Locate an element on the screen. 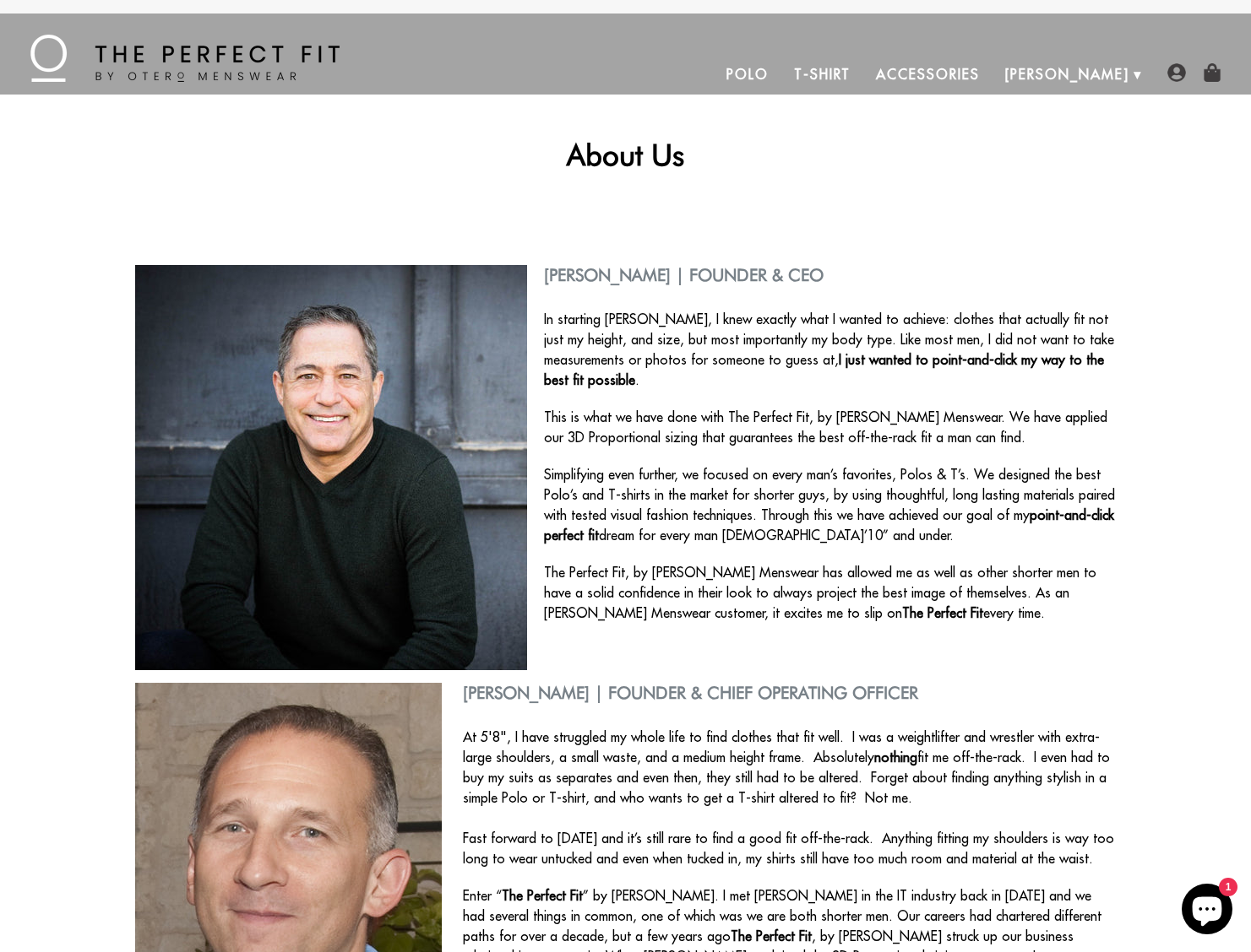 The width and height of the screenshot is (1251, 952). img: About CEO Stephen Villanueva is located at coordinates (331, 468).